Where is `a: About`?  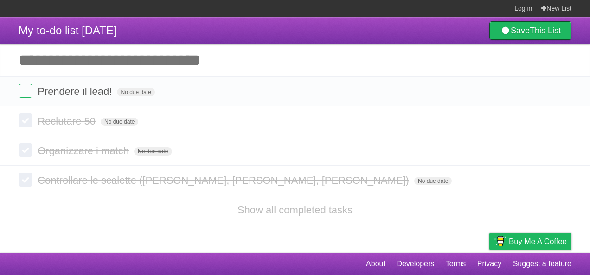
a: About is located at coordinates (376, 264).